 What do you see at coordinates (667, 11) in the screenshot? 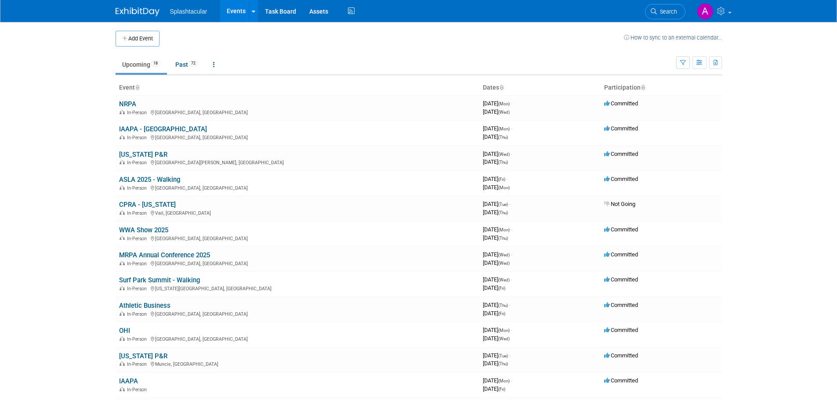
I see `span: Search` at bounding box center [667, 11].